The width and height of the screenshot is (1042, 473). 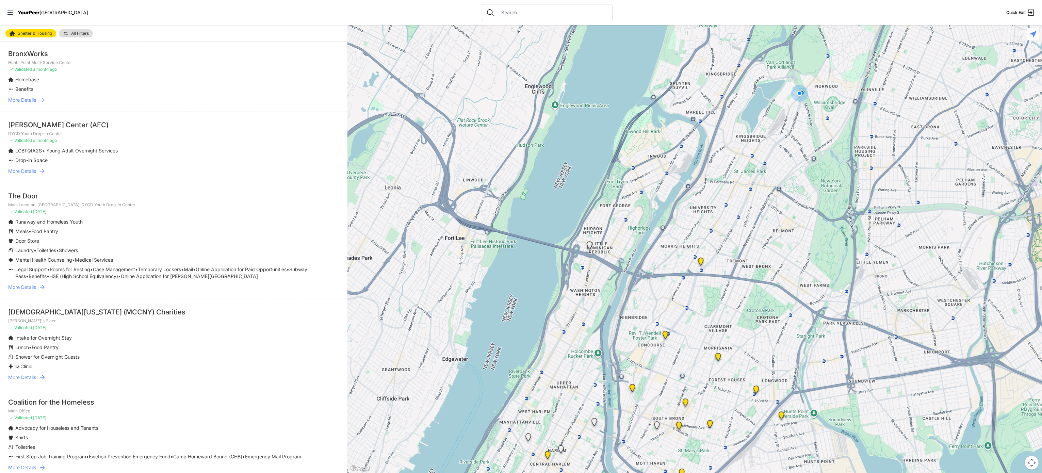 I want to click on input: Search, so click(x=553, y=13).